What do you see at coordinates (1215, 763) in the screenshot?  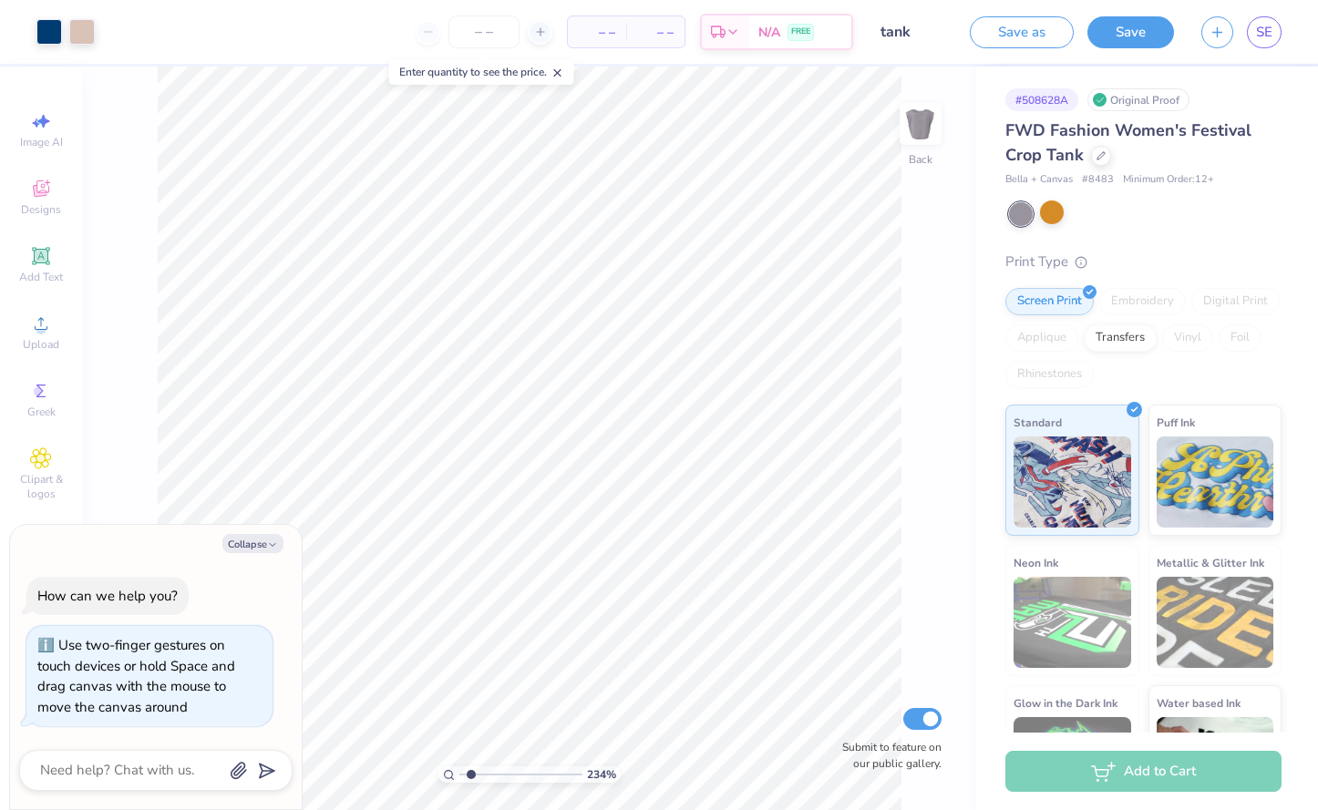 I see `img: Water based Ink` at bounding box center [1215, 763].